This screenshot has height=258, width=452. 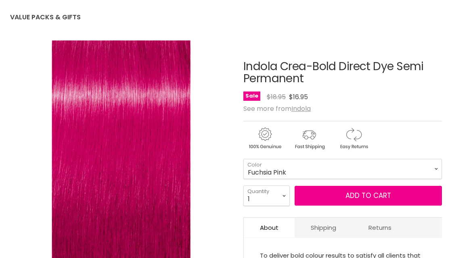 What do you see at coordinates (269, 227) in the screenshot?
I see `a: About` at bounding box center [269, 227].